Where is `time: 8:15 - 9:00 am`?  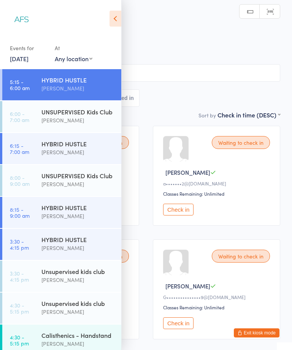 time: 8:15 - 9:00 am is located at coordinates (20, 212).